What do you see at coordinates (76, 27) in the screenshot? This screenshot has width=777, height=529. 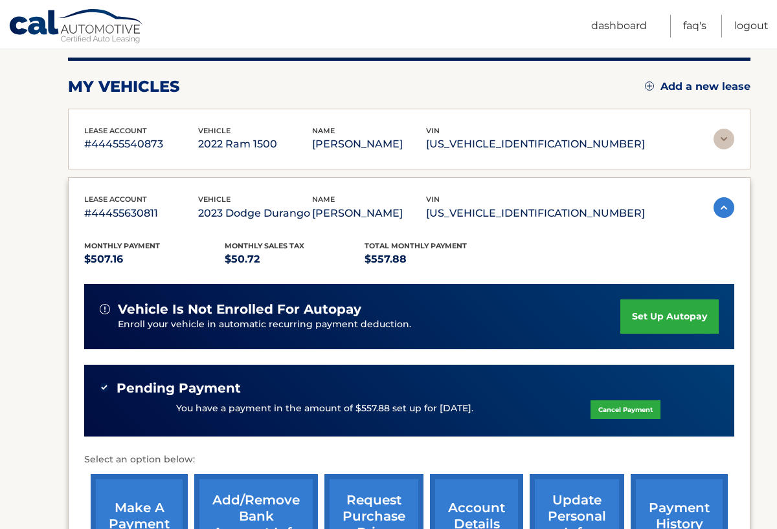 I see `a: Cal Automotive` at bounding box center [76, 27].